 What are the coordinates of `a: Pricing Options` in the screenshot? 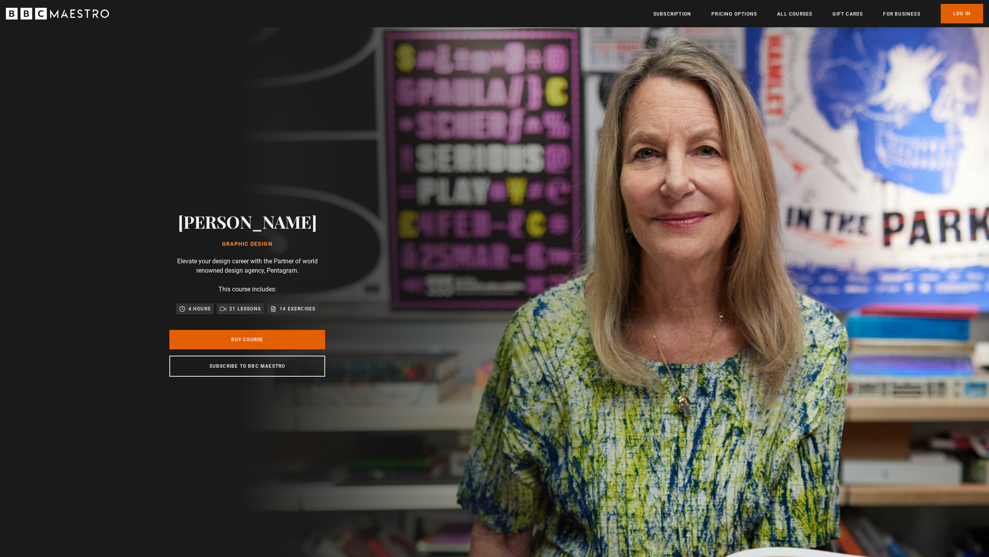 It's located at (734, 14).